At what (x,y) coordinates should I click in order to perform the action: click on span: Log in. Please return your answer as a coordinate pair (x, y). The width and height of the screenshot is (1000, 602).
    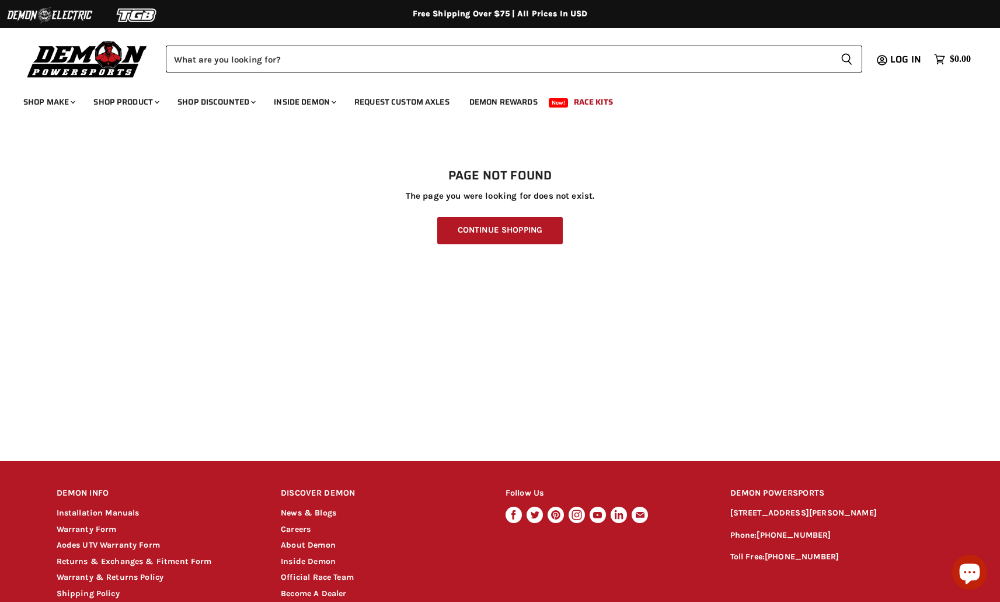
    Looking at the image, I should click on (906, 59).